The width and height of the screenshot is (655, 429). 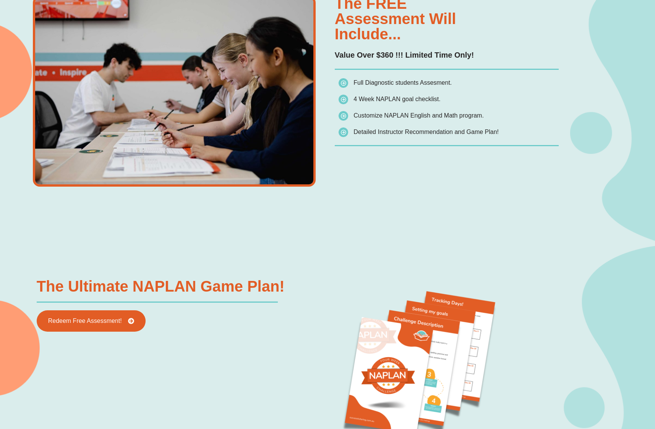 I want to click on h3: The Ultimate NAPLAN Game Plan!, so click(x=160, y=286).